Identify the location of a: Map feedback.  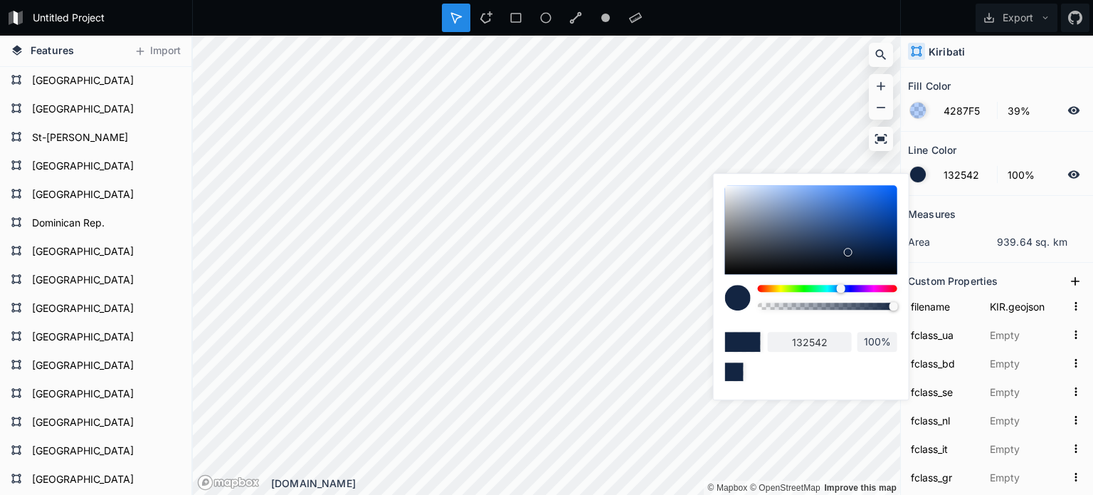
(860, 487).